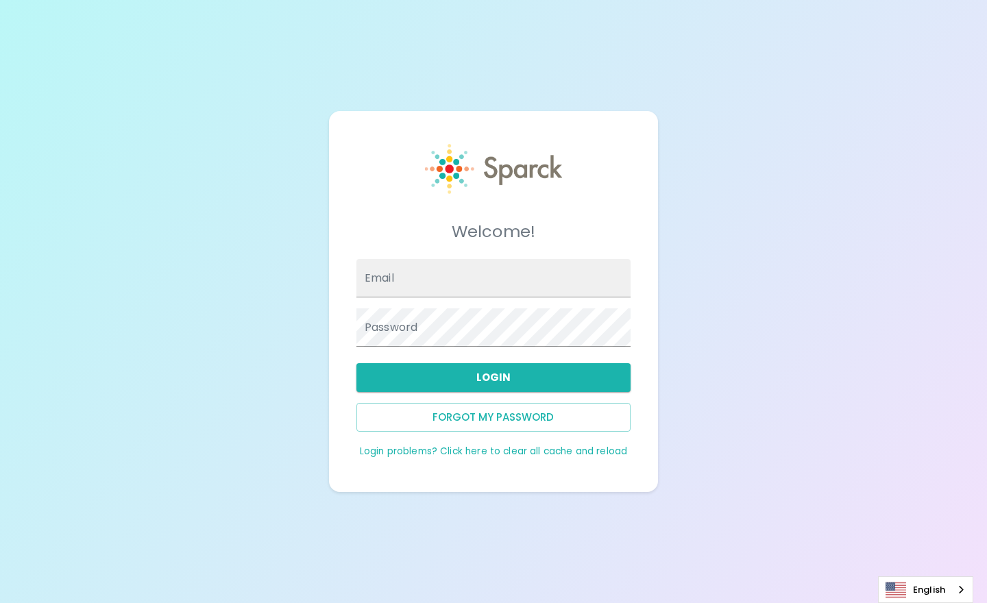 This screenshot has width=987, height=603. What do you see at coordinates (494, 418) in the screenshot?
I see `button: Forgot my password` at bounding box center [494, 418].